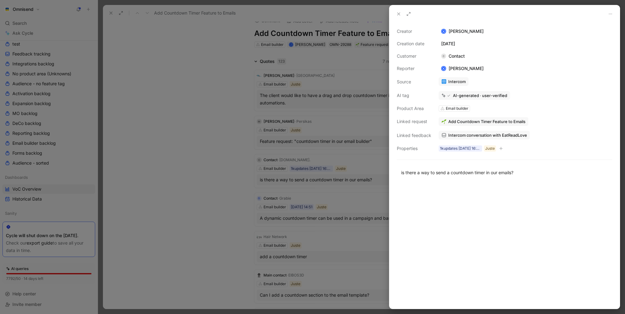 The height and width of the screenshot is (314, 625). I want to click on div: is there a way to send a countdown timer in our emails?, so click(505, 172).